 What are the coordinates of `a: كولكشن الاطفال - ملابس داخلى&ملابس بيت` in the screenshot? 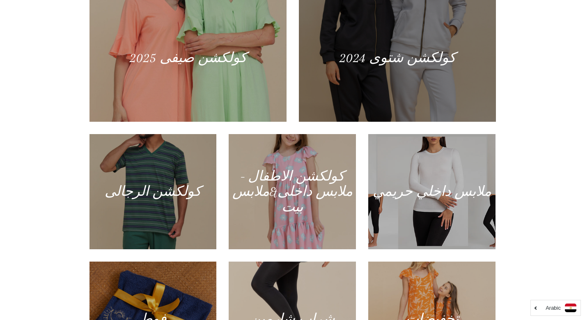 It's located at (292, 191).